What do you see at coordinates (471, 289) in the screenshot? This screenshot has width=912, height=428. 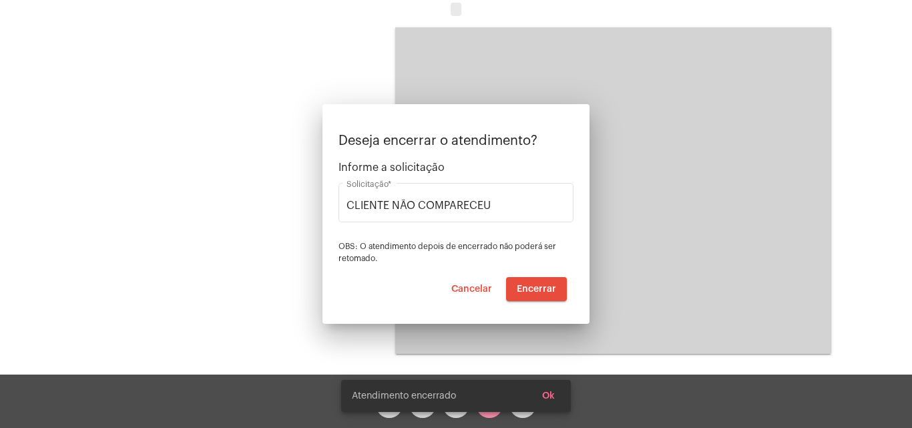 I see `button: Cancelar` at bounding box center [471, 289].